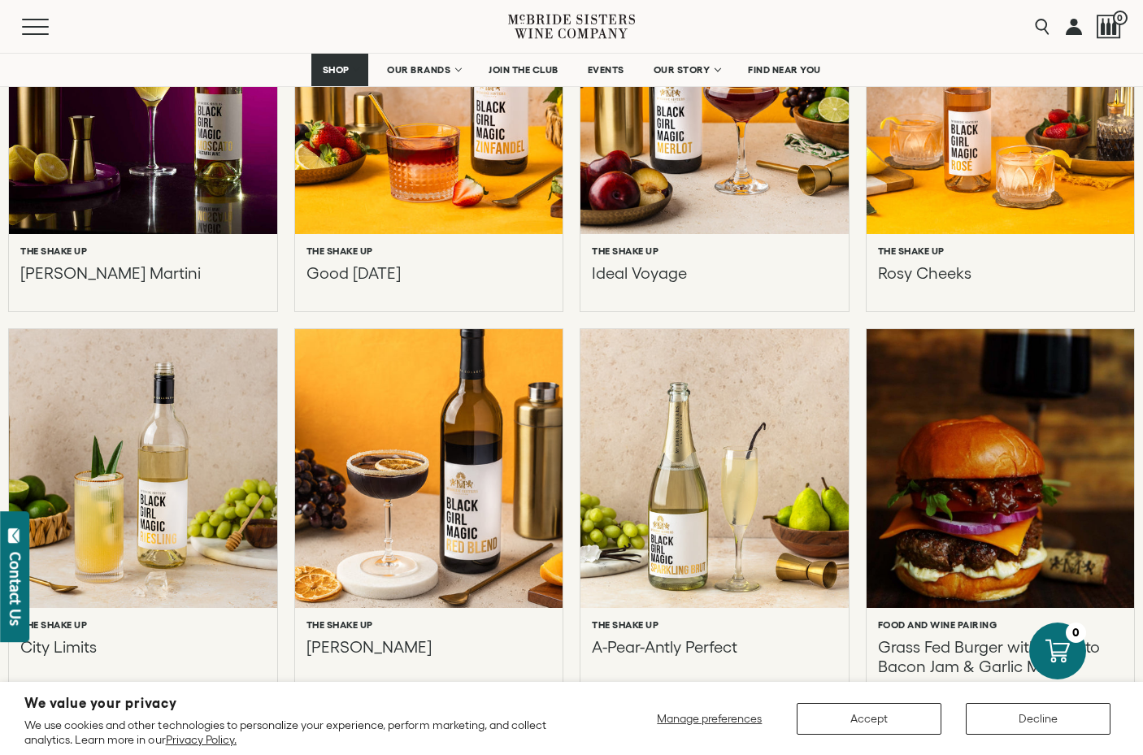 The width and height of the screenshot is (1143, 755). Describe the element at coordinates (419, 70) in the screenshot. I see `span: OUR BRANDS` at that location.